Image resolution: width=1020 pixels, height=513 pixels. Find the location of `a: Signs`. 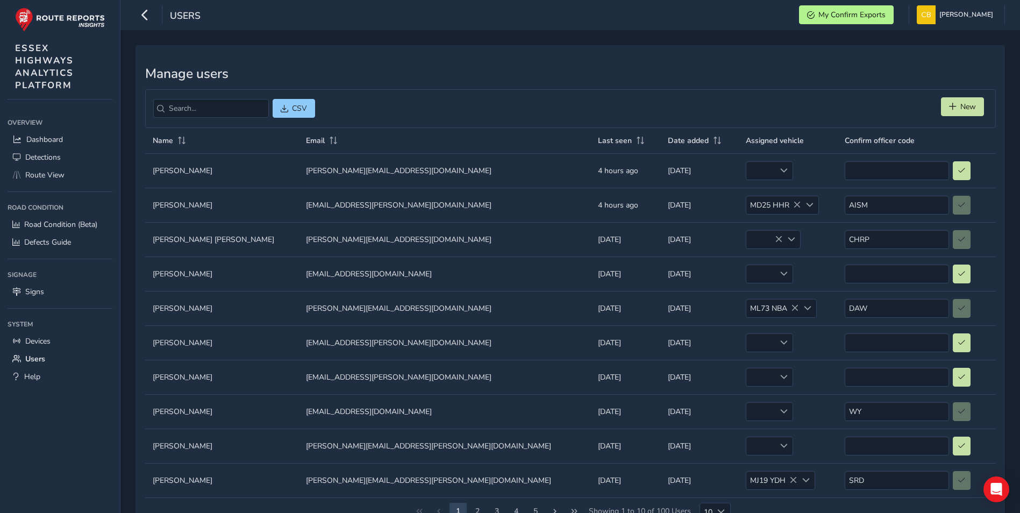

a: Signs is located at coordinates (60, 291).